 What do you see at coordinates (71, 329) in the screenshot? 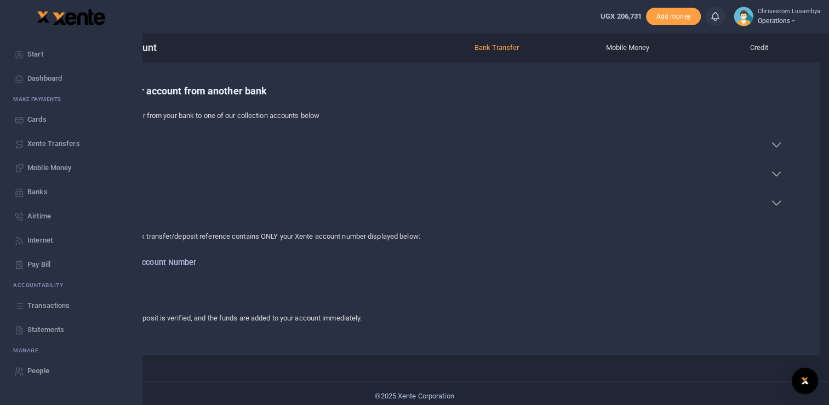
I see `a: Statements` at bounding box center [71, 329].